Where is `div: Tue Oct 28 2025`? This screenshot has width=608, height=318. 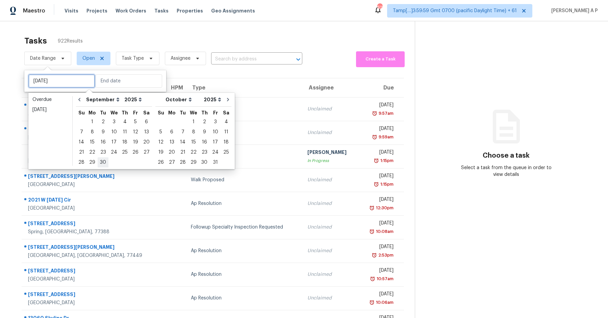
div: Tue Oct 28 2025 is located at coordinates (183, 162).